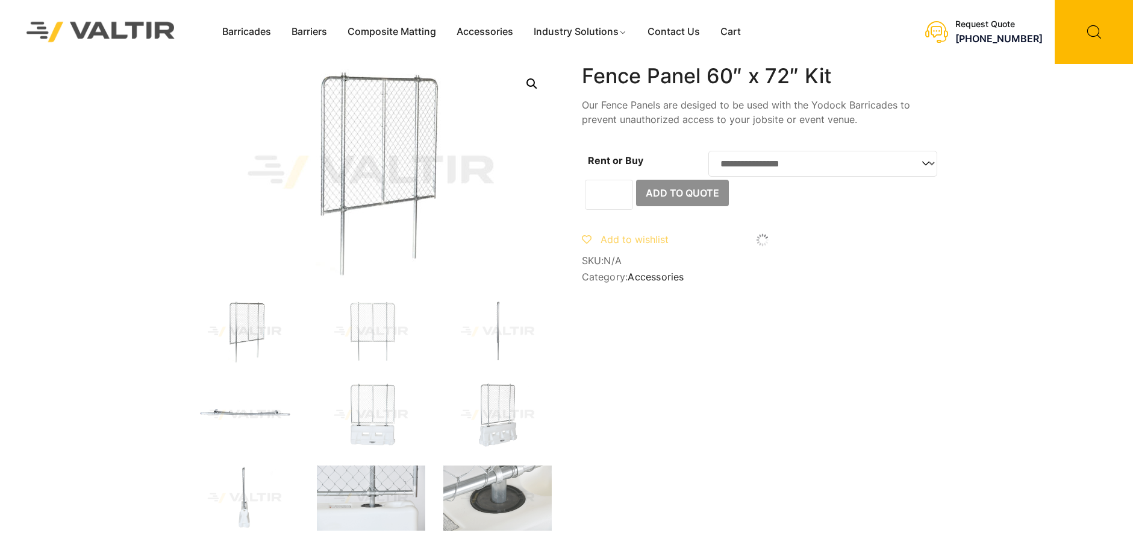  What do you see at coordinates (616, 160) in the screenshot?
I see `label: Rent or Buy` at bounding box center [616, 160].